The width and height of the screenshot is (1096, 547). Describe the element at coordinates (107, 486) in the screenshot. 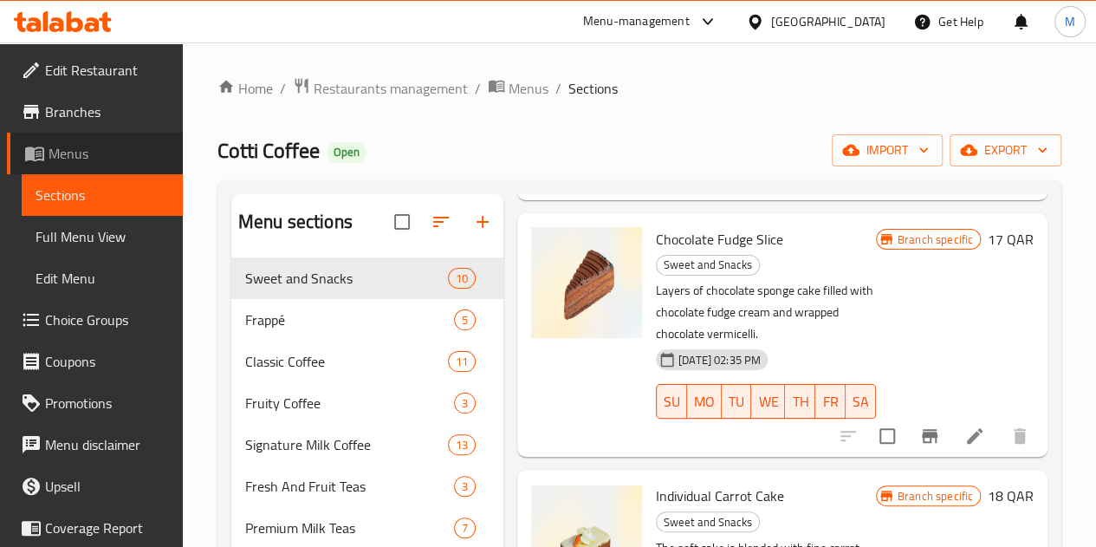

I see `span: Upsell` at that location.